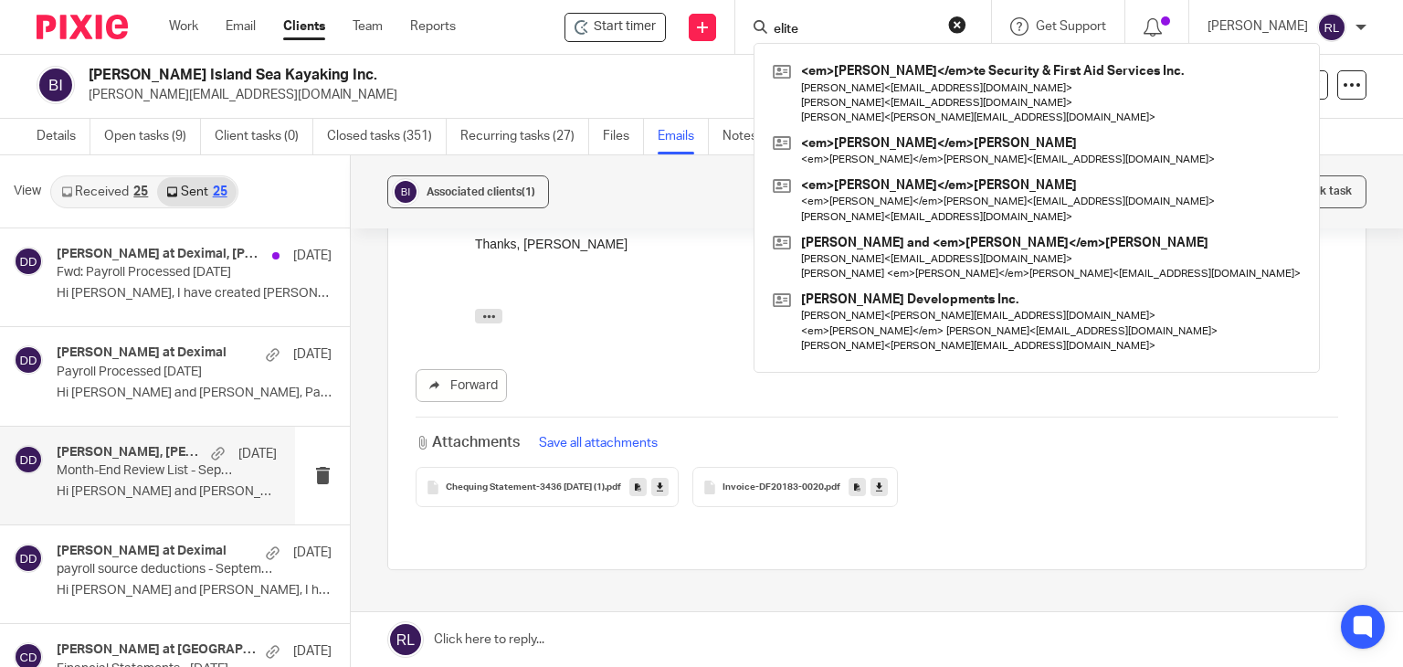  What do you see at coordinates (166, 569) in the screenshot?
I see `p: payroll source deductions - September` at bounding box center [166, 569].